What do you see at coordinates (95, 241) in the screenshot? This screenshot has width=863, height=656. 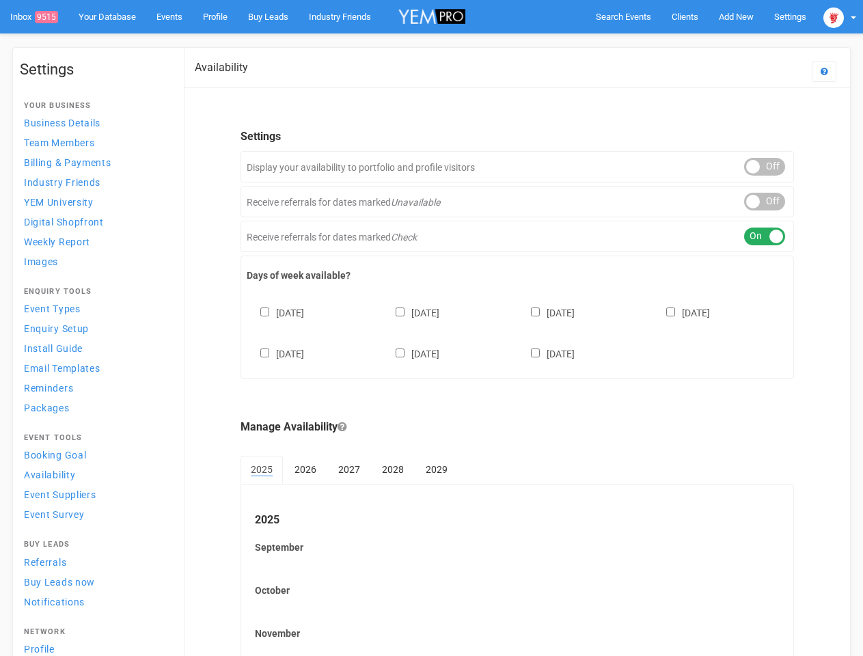 I see `a: Weekly Report` at bounding box center [95, 241].